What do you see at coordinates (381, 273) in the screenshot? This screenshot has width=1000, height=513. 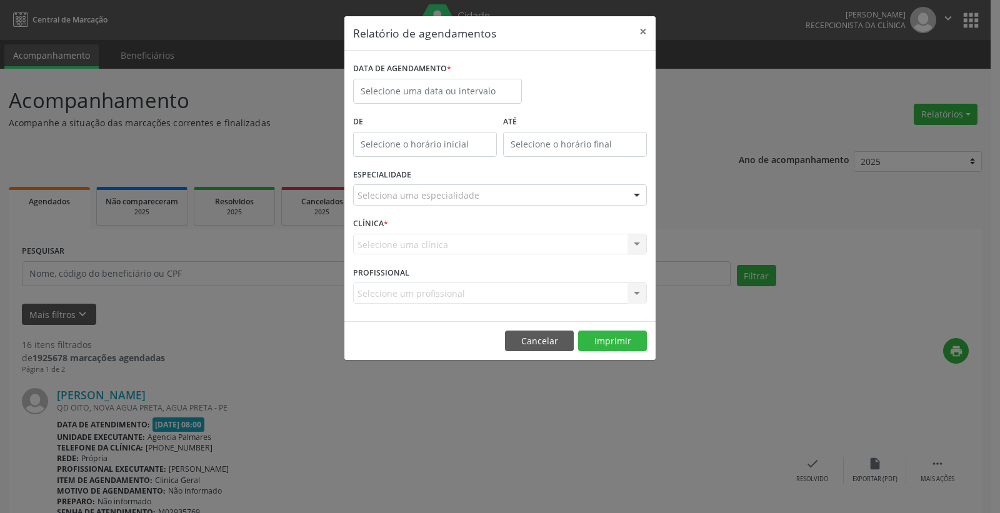 I see `label: PROFISSIONAL` at bounding box center [381, 273].